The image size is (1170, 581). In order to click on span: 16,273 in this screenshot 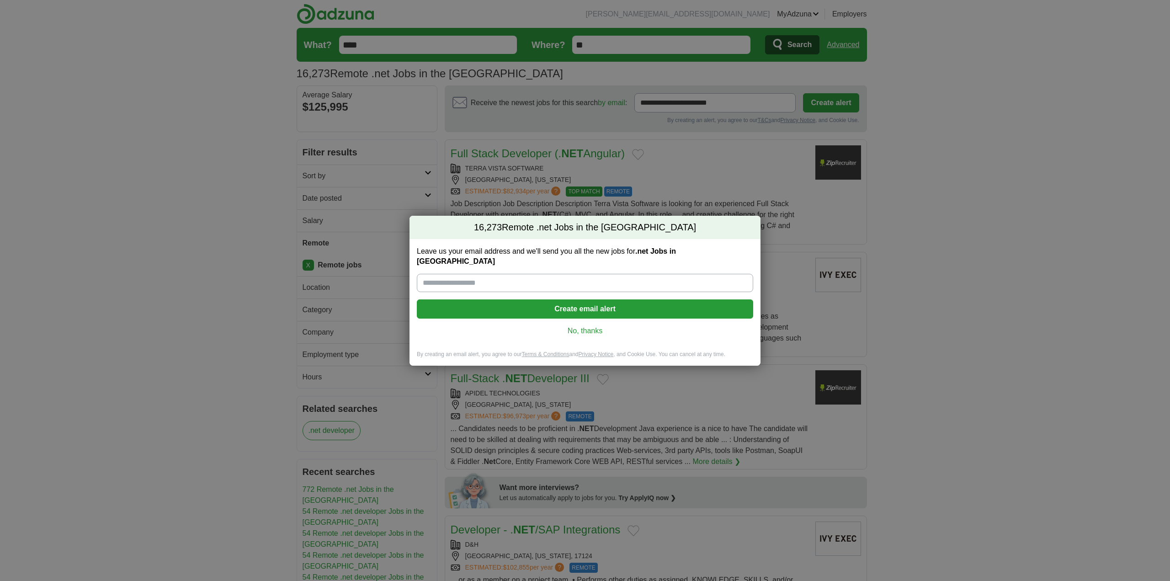, I will do `click(488, 228)`.